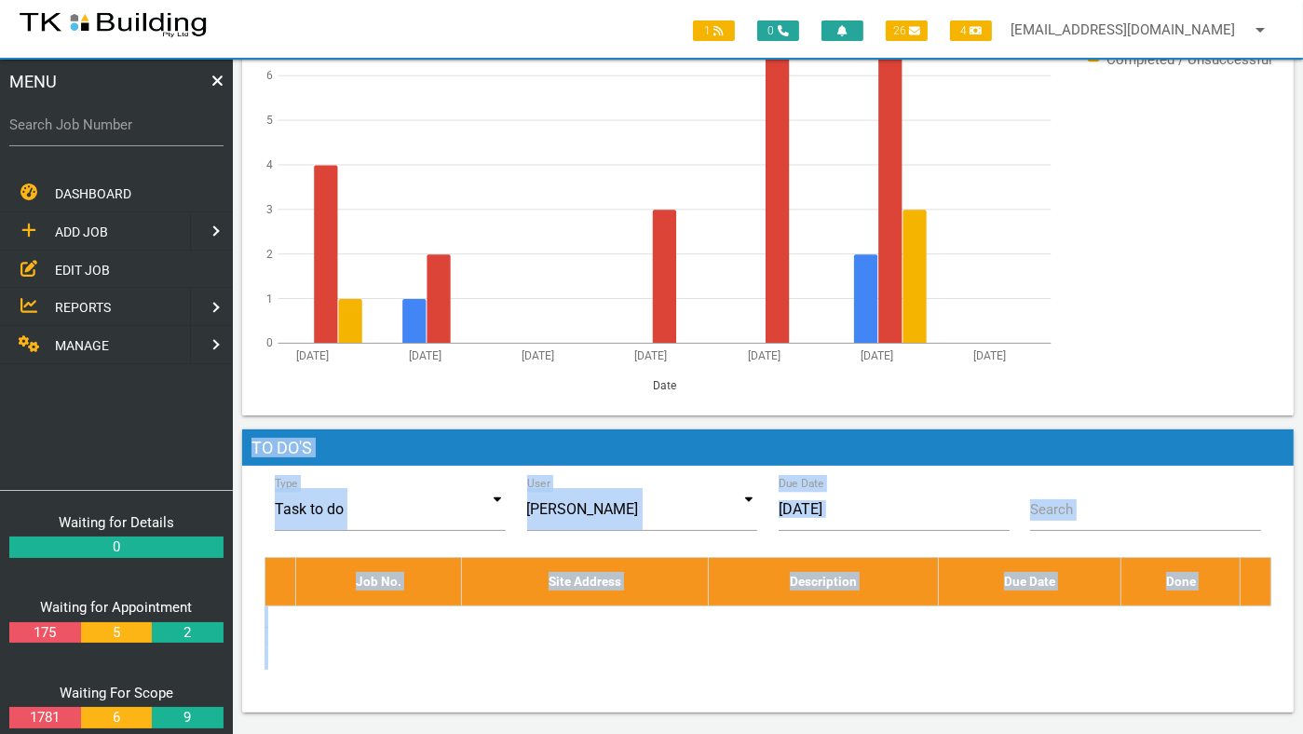  Describe the element at coordinates (713, 31) in the screenshot. I see `span: 1` at that location.